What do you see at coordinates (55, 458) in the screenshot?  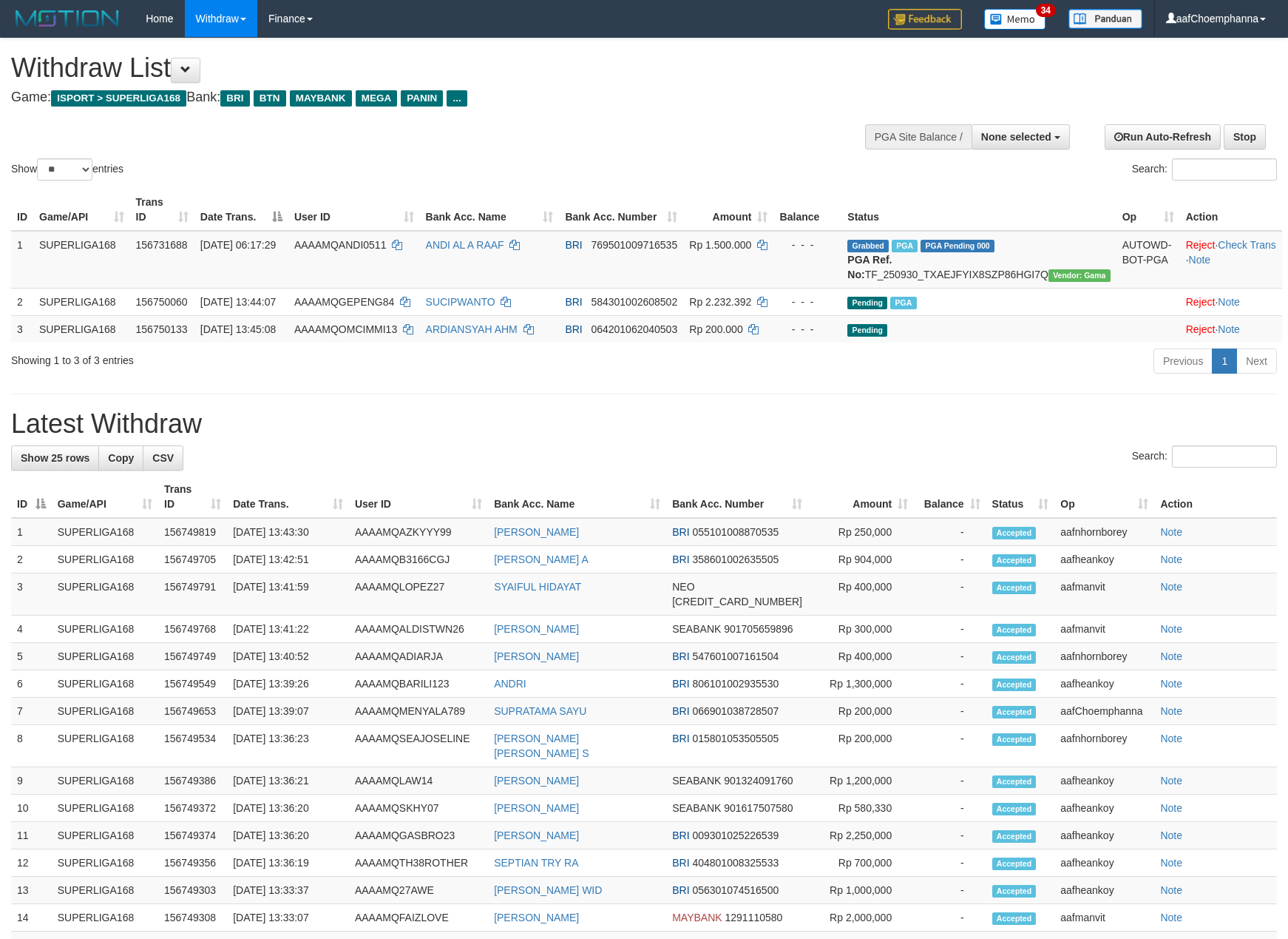 I see `span: Show 25 rows` at bounding box center [55, 458].